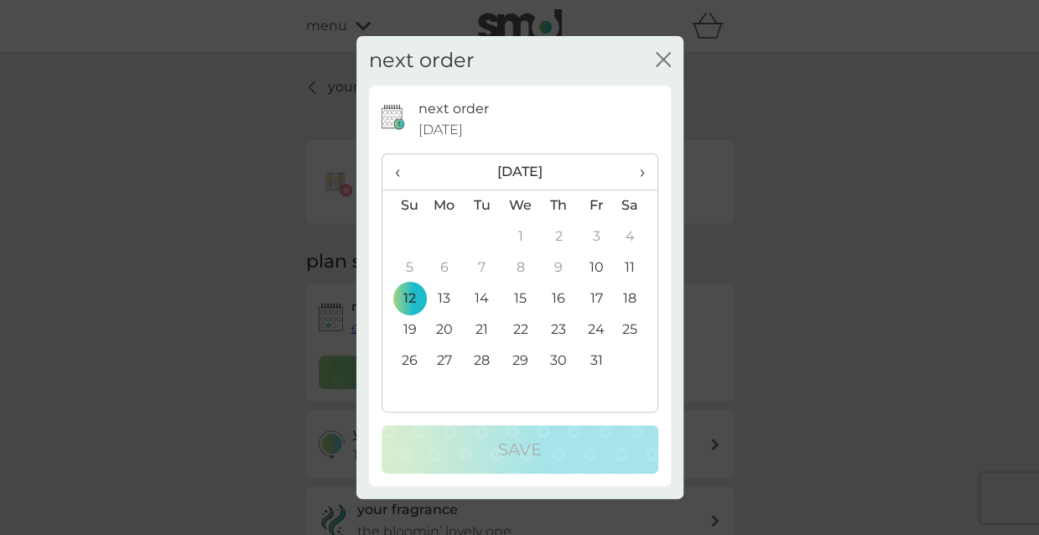 The width and height of the screenshot is (1039, 535). Describe the element at coordinates (557, 205) in the screenshot. I see `th: Th` at that location.